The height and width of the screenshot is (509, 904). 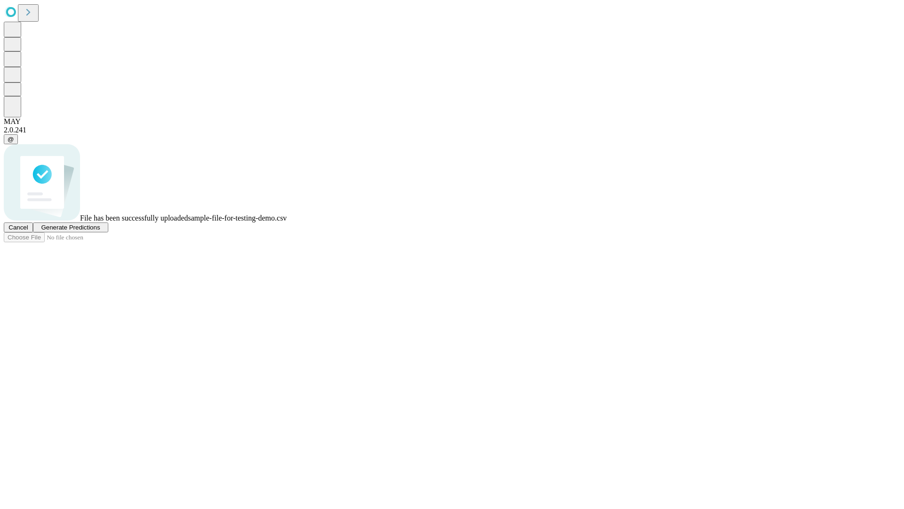 I want to click on div: MAY, so click(x=452, y=122).